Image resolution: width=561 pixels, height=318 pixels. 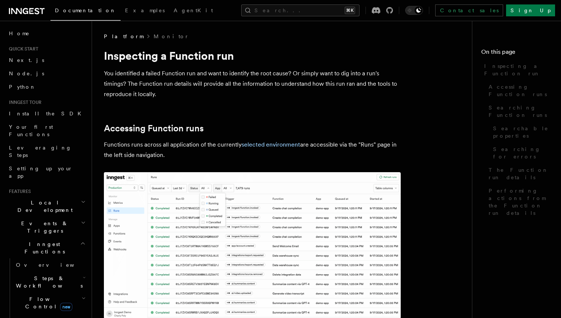 What do you see at coordinates (521, 153) in the screenshot?
I see `a: Searching for errors` at bounding box center [521, 153].